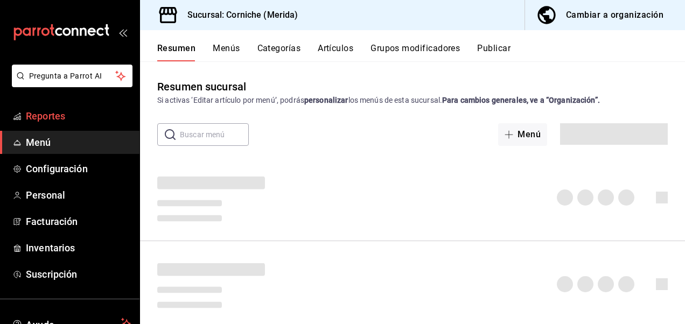  What do you see at coordinates (78, 142) in the screenshot?
I see `span: Menú` at bounding box center [78, 142].